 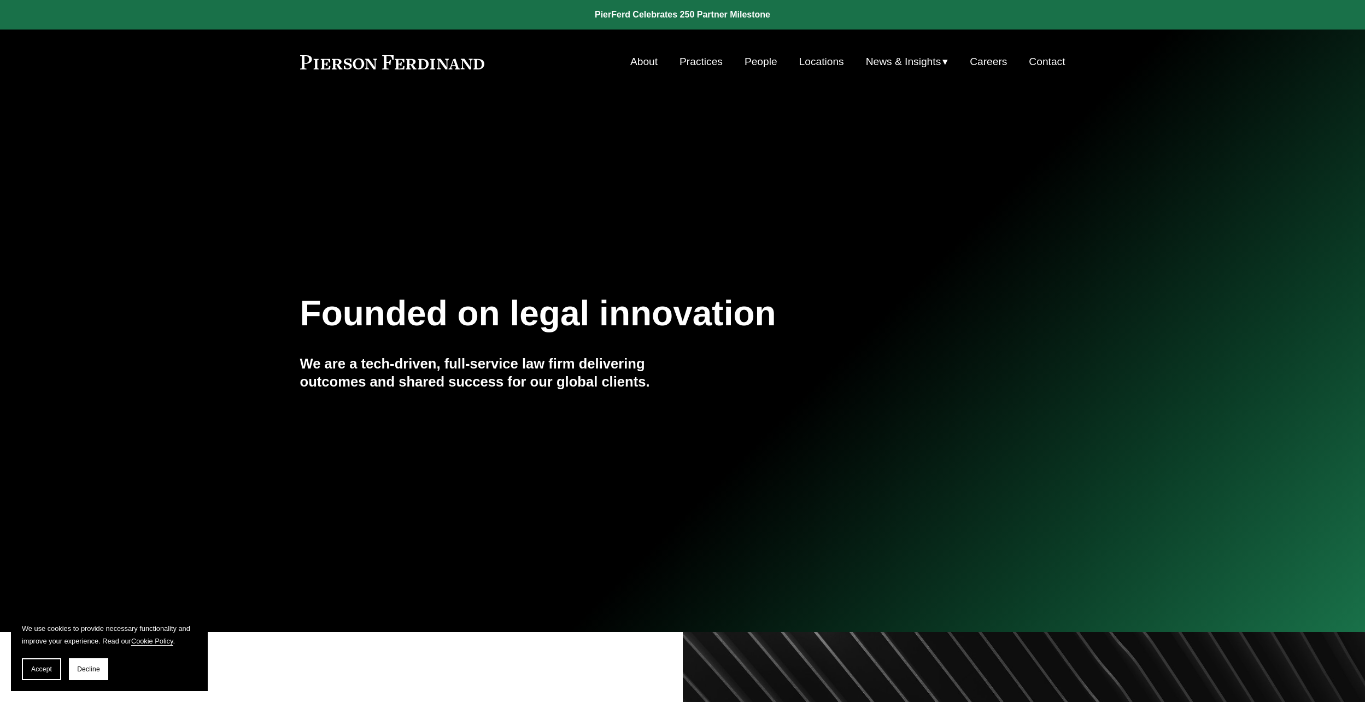 I want to click on span: News & Insights, so click(x=903, y=62).